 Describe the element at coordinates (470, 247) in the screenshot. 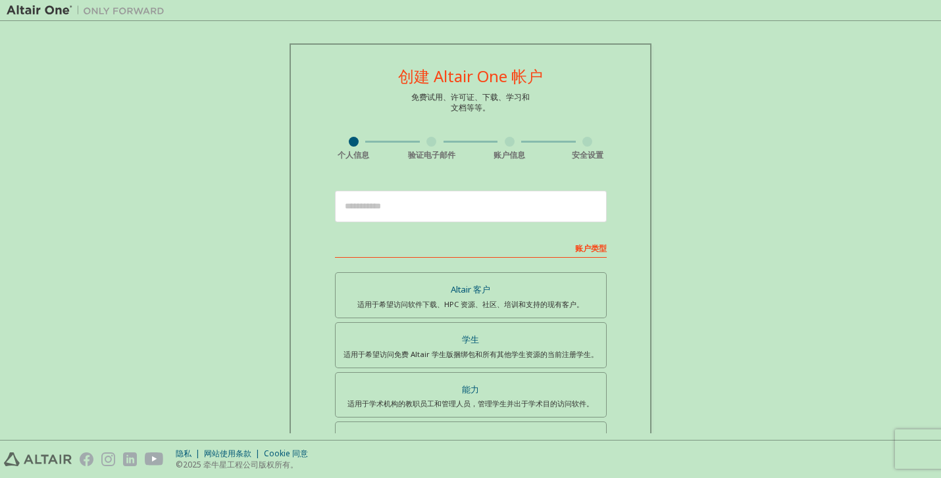

I see `div: 账户类型` at that location.